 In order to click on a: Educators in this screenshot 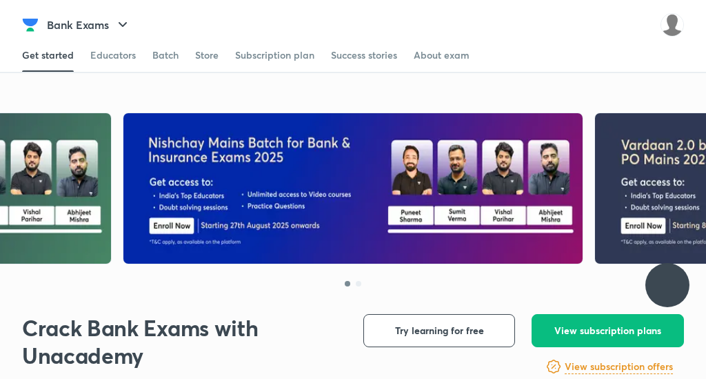, I will do `click(113, 55)`.